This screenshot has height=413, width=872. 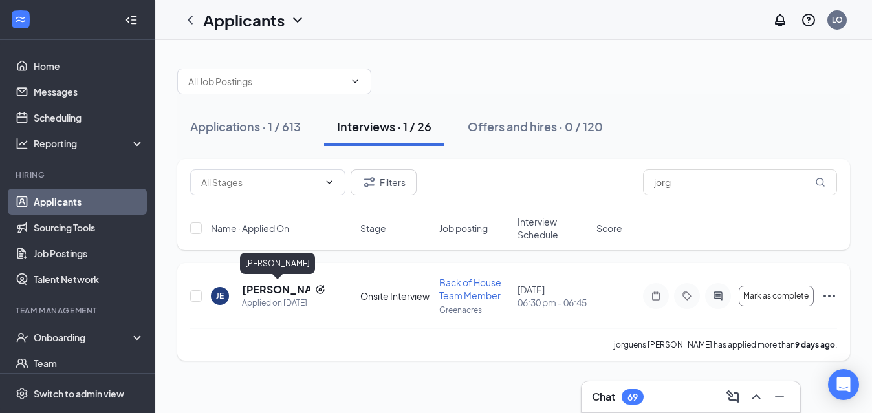 I want to click on a: Home, so click(x=89, y=66).